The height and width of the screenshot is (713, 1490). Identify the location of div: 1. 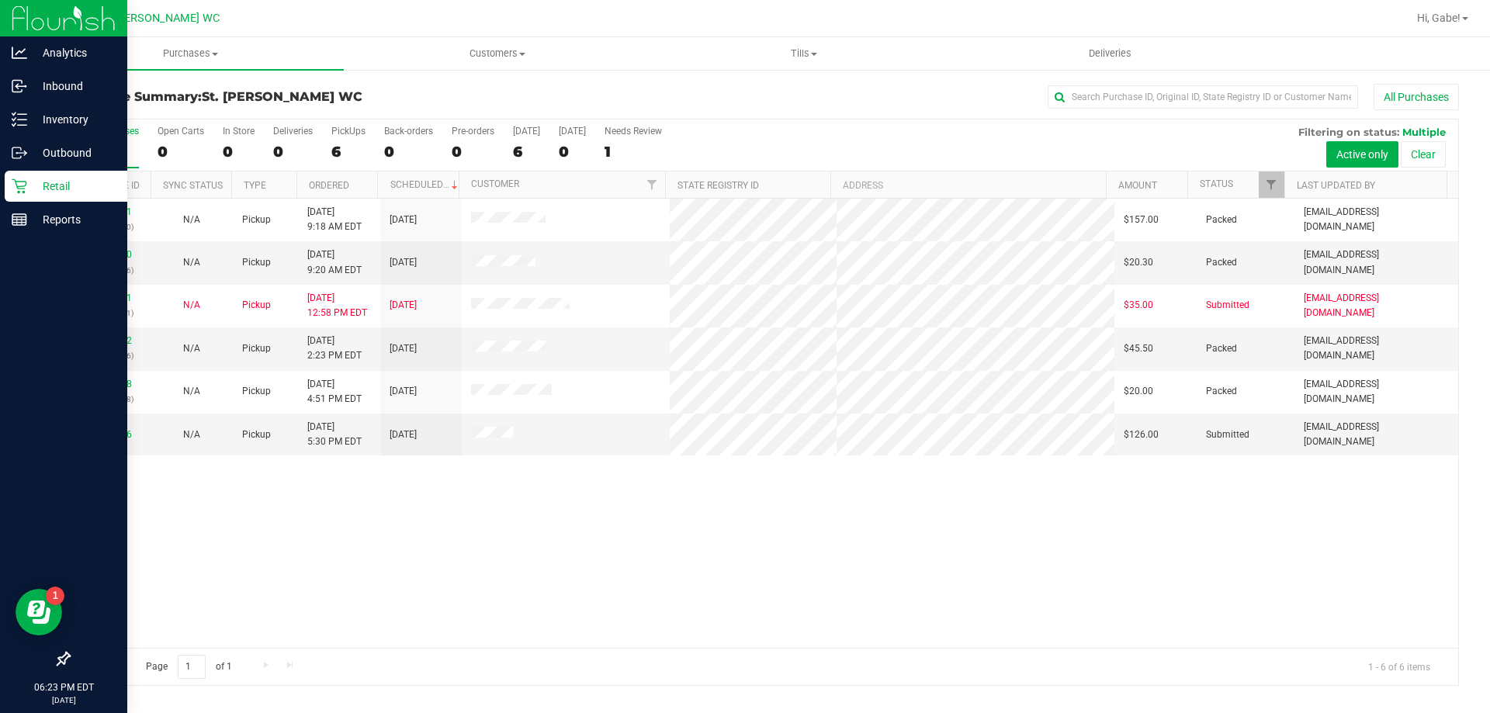
(633, 151).